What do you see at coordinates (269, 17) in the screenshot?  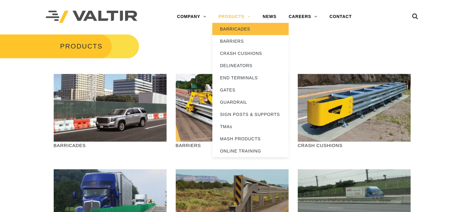 I see `a: NEWS` at bounding box center [269, 17].